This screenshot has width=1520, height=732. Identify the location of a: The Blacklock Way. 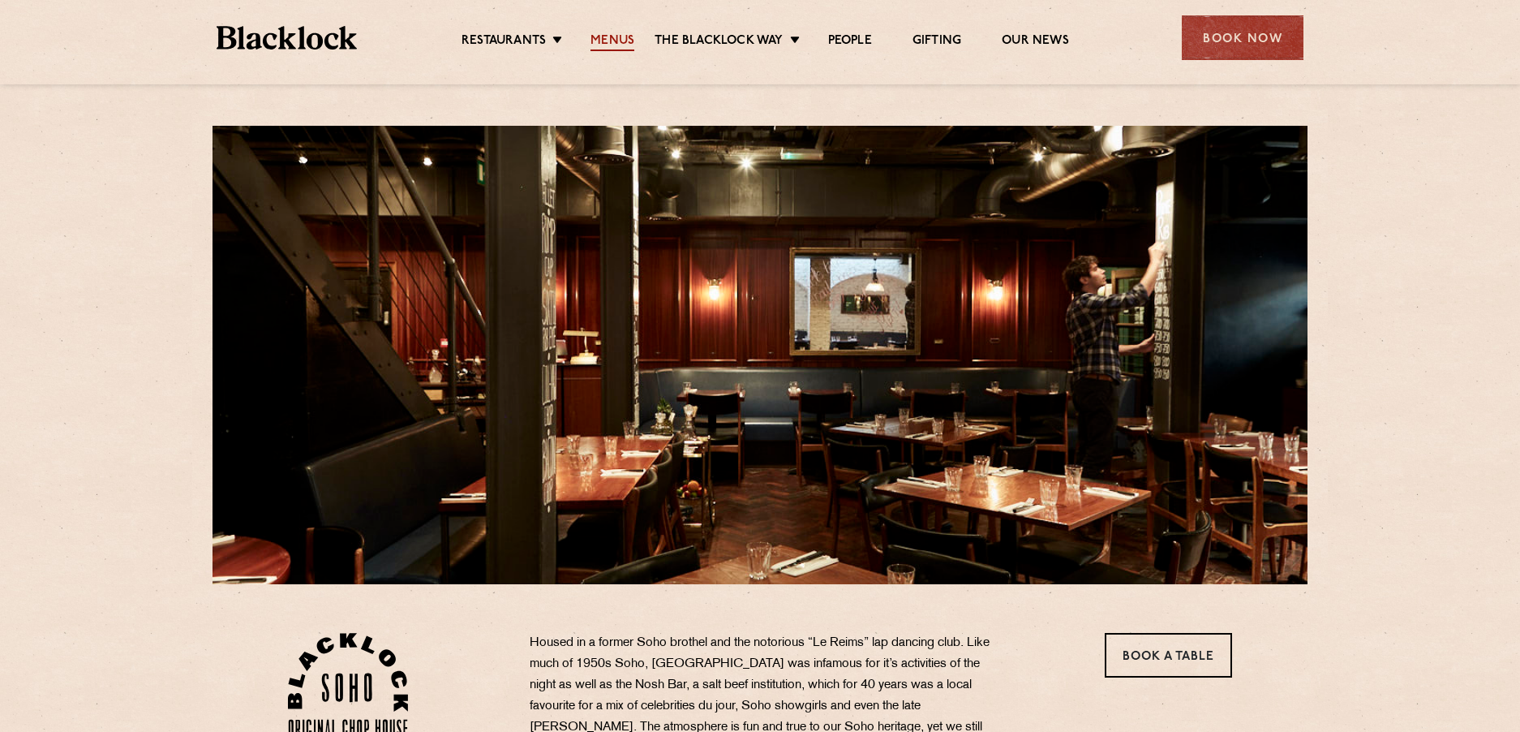
(719, 42).